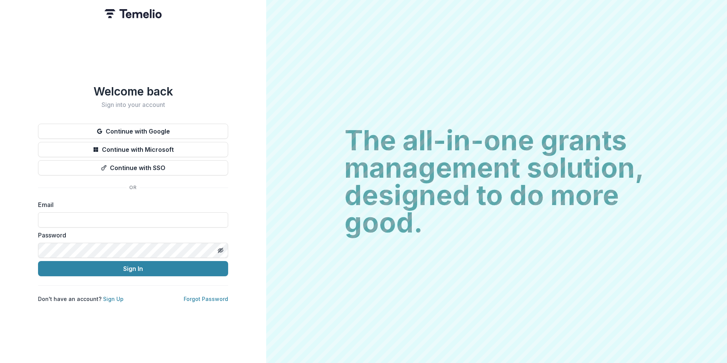 This screenshot has height=363, width=727. Describe the element at coordinates (133, 105) in the screenshot. I see `h2: Sign into your account` at that location.